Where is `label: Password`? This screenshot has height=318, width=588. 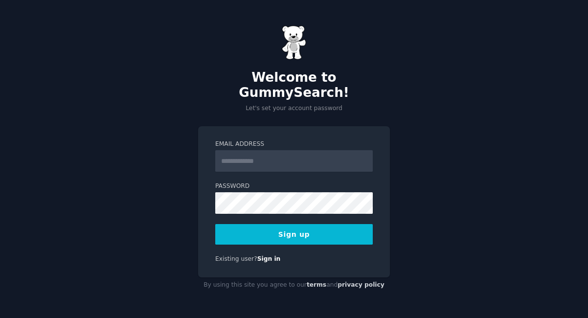
label: Password is located at coordinates (294, 186).